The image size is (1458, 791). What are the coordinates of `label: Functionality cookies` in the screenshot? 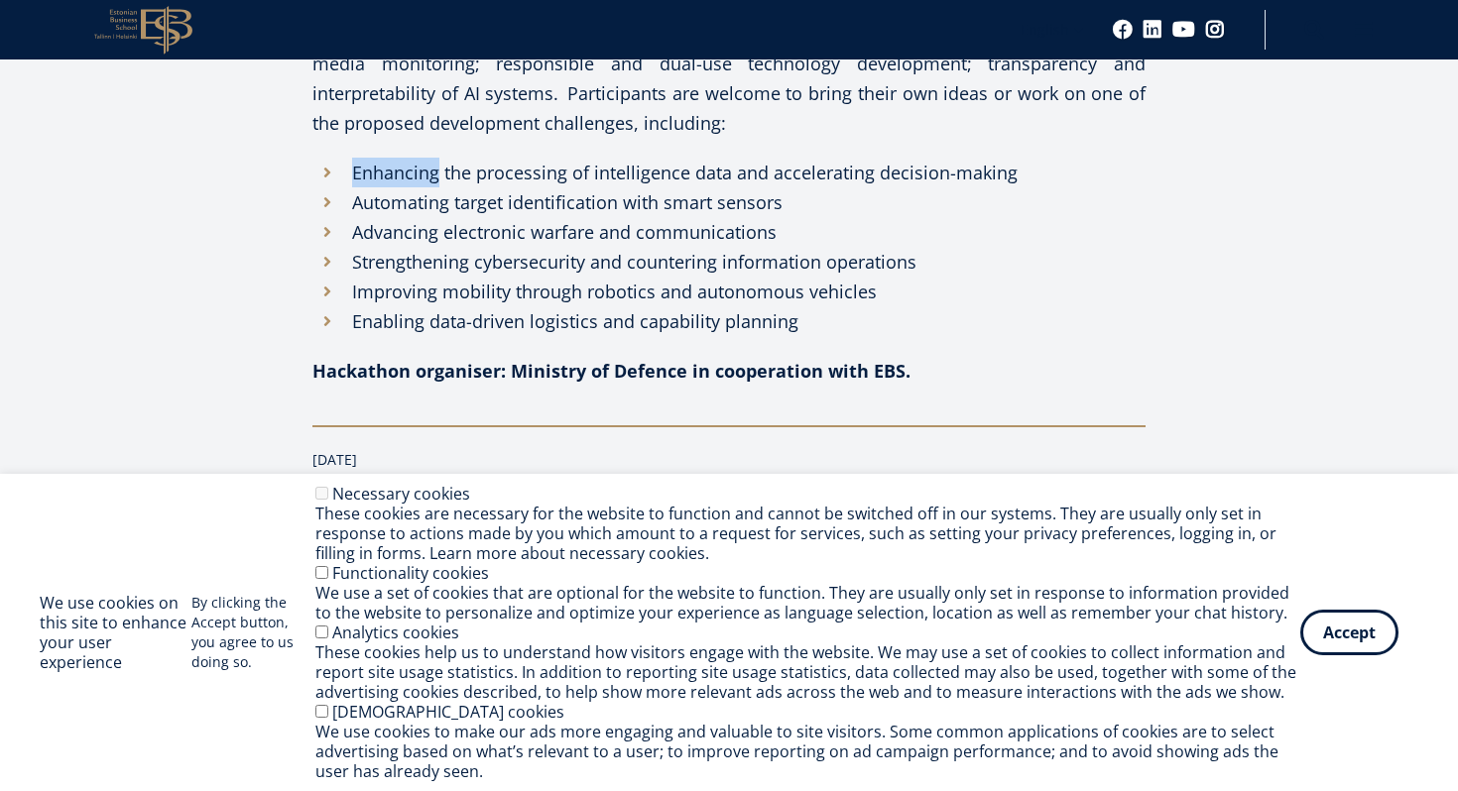 It's located at (411, 573).